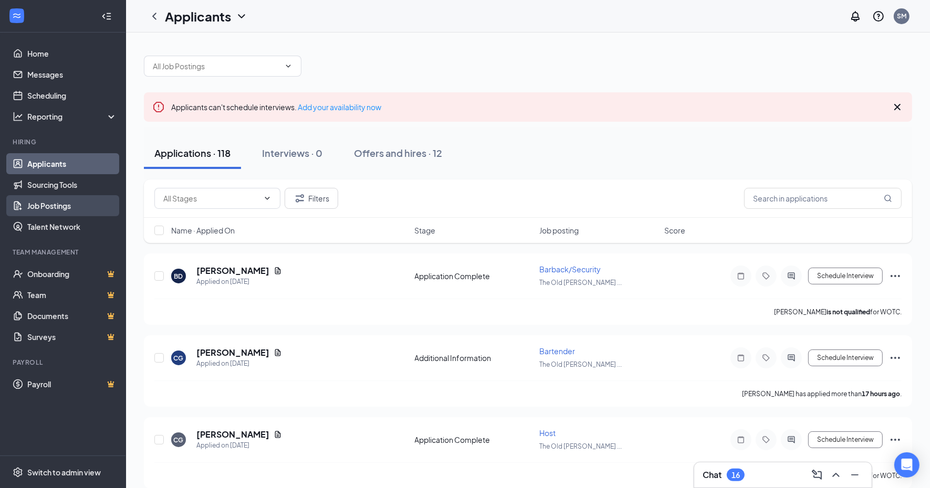  What do you see at coordinates (547, 433) in the screenshot?
I see `span: Host` at bounding box center [547, 433].